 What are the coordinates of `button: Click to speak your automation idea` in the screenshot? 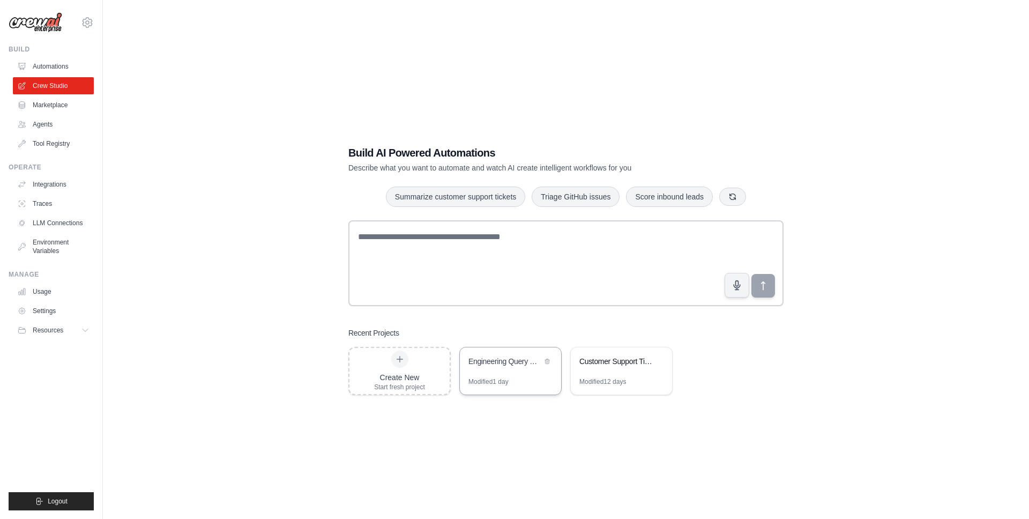 It's located at (737, 285).